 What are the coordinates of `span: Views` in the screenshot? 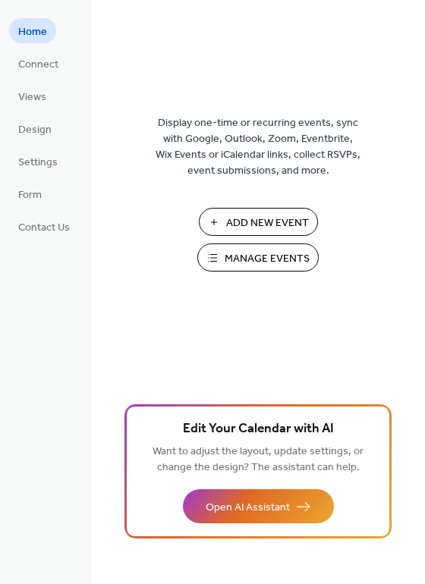 It's located at (32, 97).